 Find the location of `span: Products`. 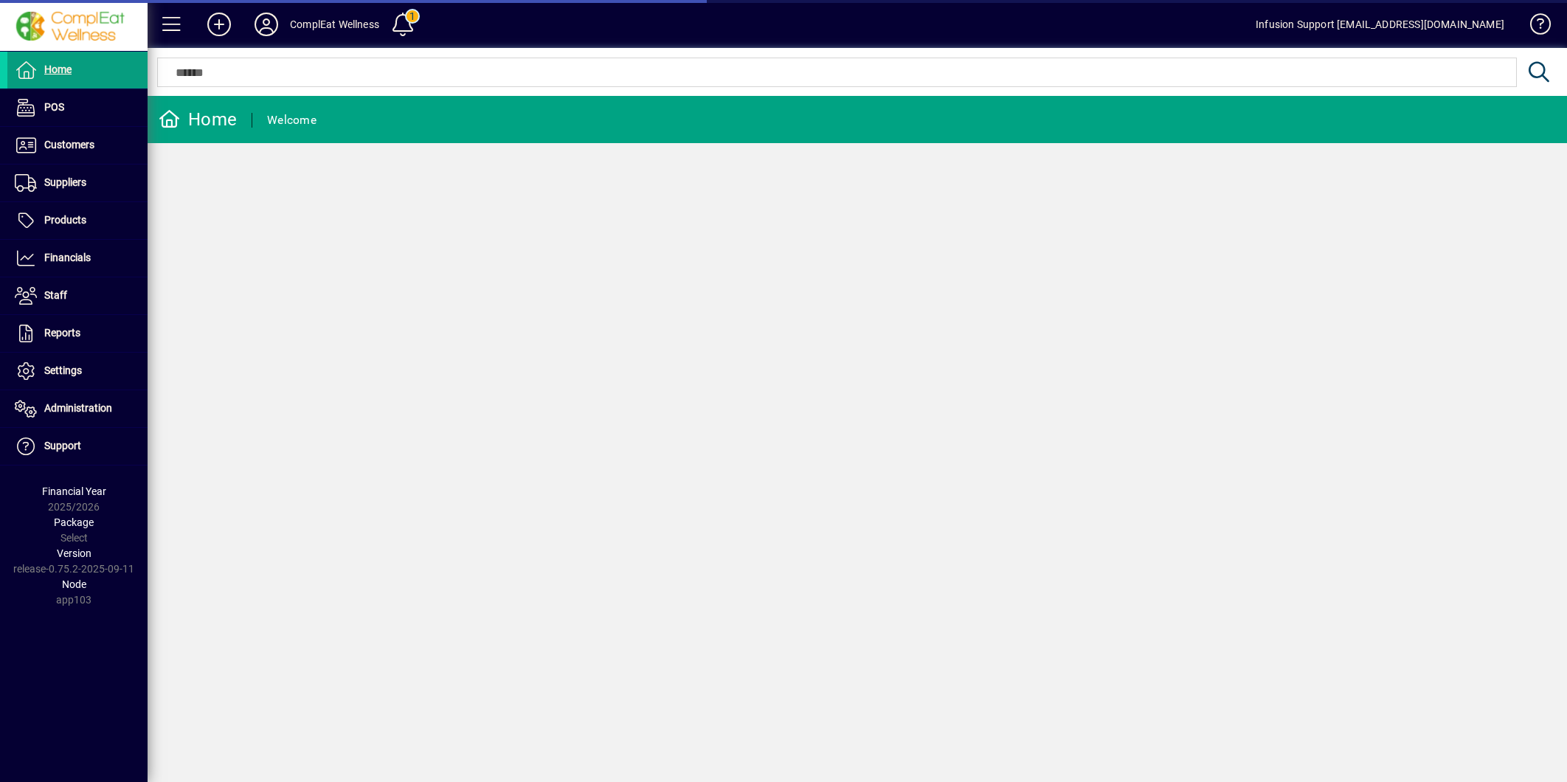

span: Products is located at coordinates (65, 220).